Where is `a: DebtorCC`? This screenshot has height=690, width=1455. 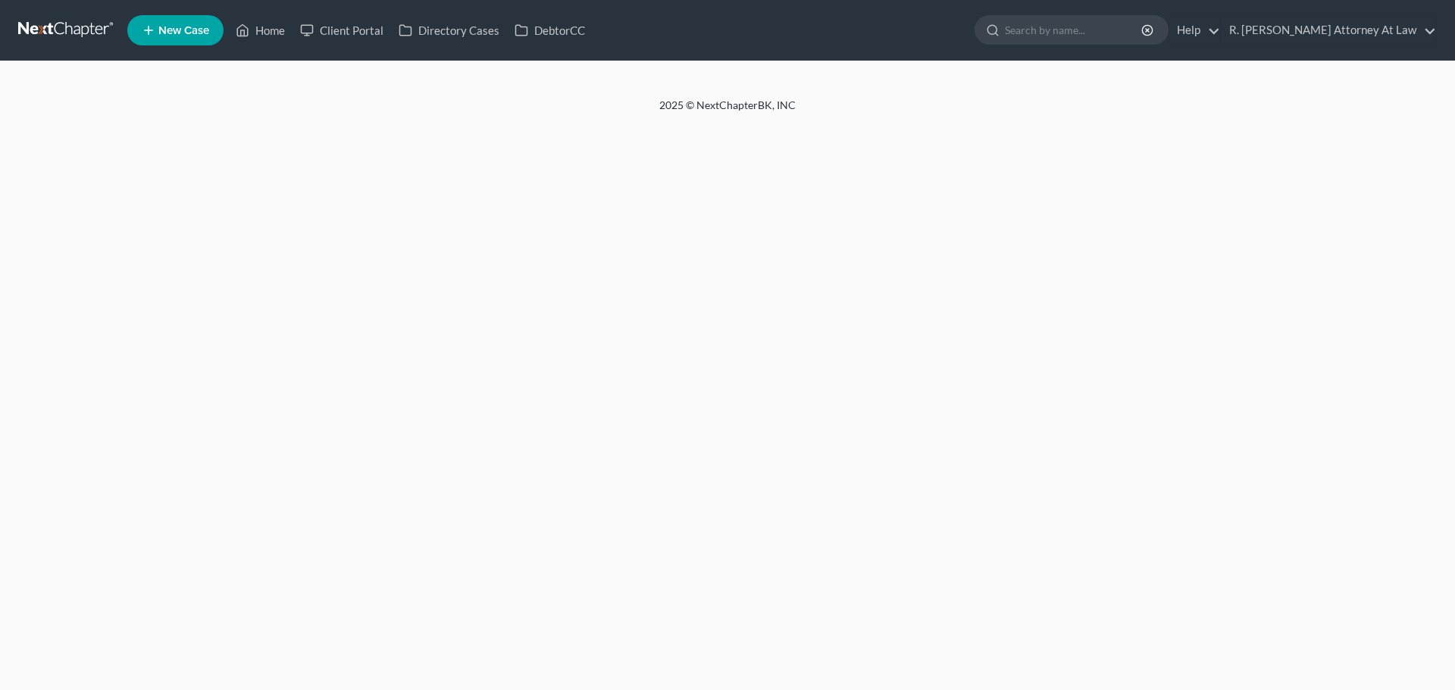
a: DebtorCC is located at coordinates (549, 30).